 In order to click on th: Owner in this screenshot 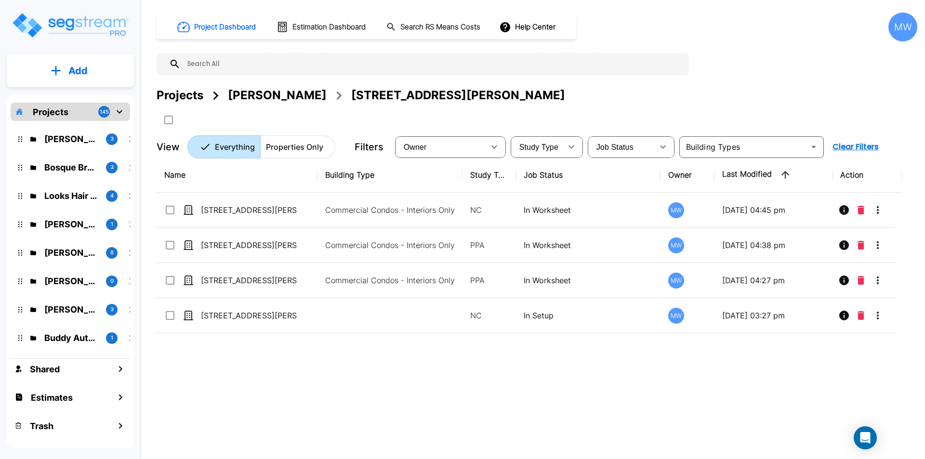, I will do `click(687, 175)`.